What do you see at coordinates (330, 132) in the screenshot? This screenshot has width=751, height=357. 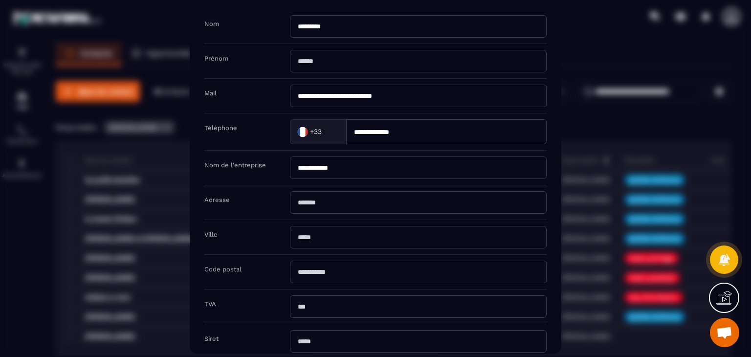 I see `input: Search for option` at bounding box center [330, 132].